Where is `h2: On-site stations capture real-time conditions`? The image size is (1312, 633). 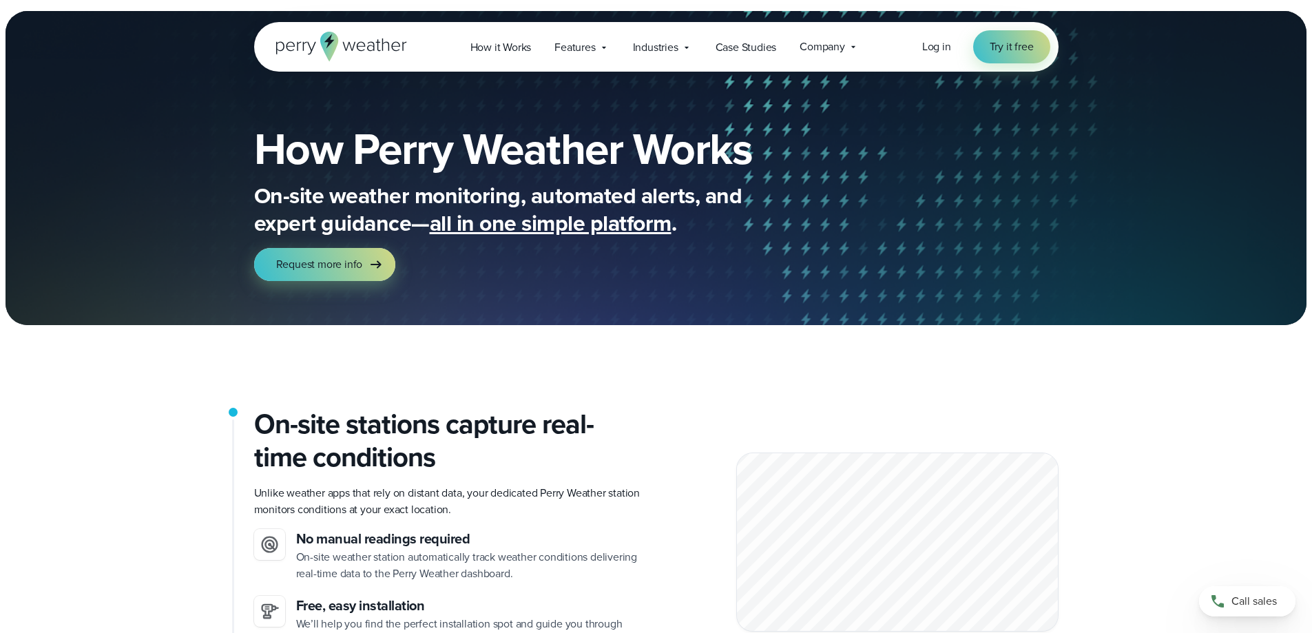 h2: On-site stations capture real-time conditions is located at coordinates (450, 441).